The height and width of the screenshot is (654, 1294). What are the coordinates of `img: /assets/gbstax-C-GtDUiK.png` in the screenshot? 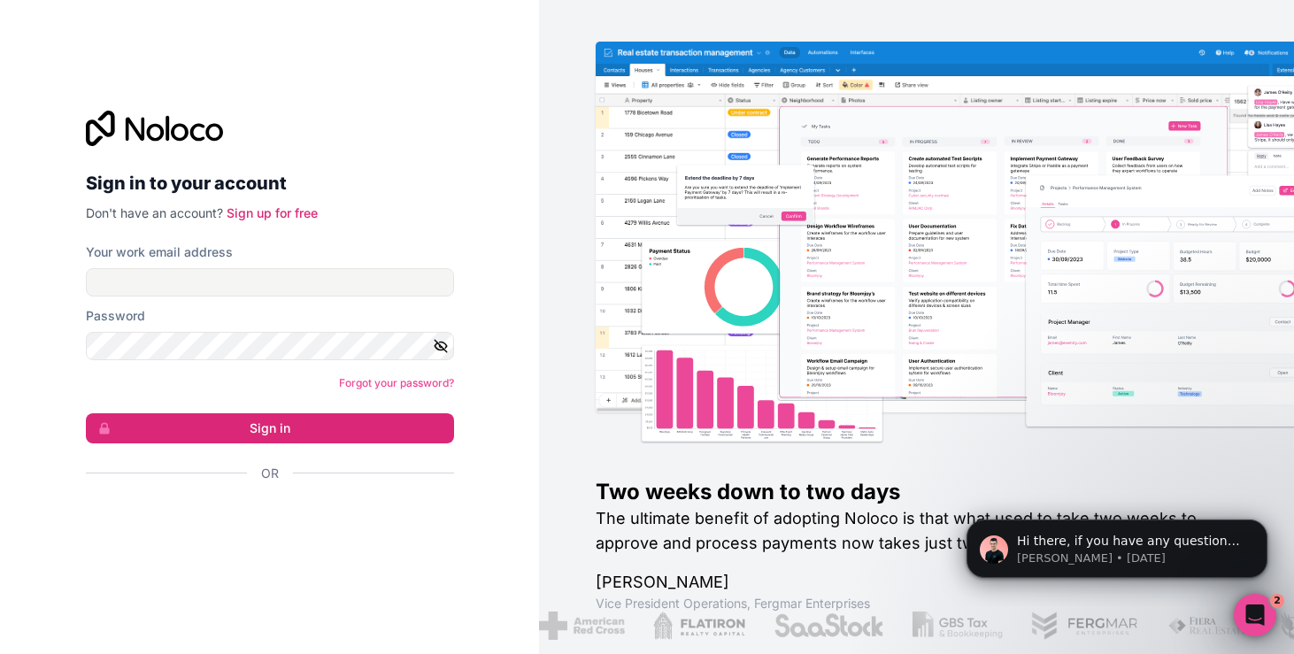 It's located at (958, 626).